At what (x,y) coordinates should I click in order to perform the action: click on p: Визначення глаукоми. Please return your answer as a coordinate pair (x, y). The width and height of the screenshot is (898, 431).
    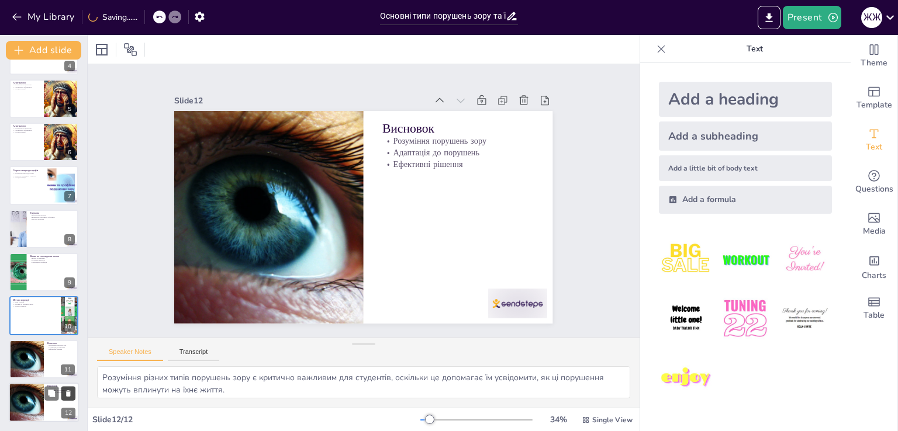
    Looking at the image, I should click on (52, 215).